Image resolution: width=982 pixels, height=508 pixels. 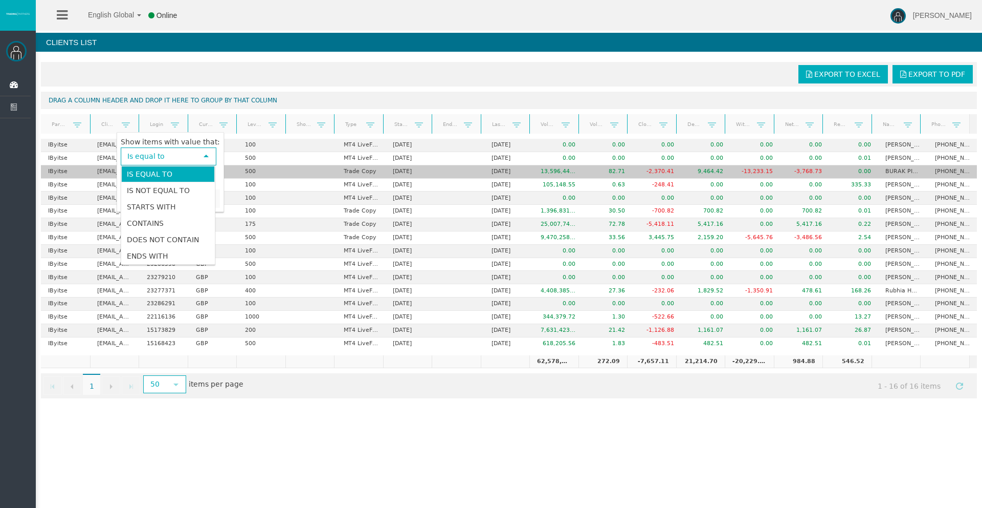 I want to click on td: -13,233.15, so click(x=755, y=172).